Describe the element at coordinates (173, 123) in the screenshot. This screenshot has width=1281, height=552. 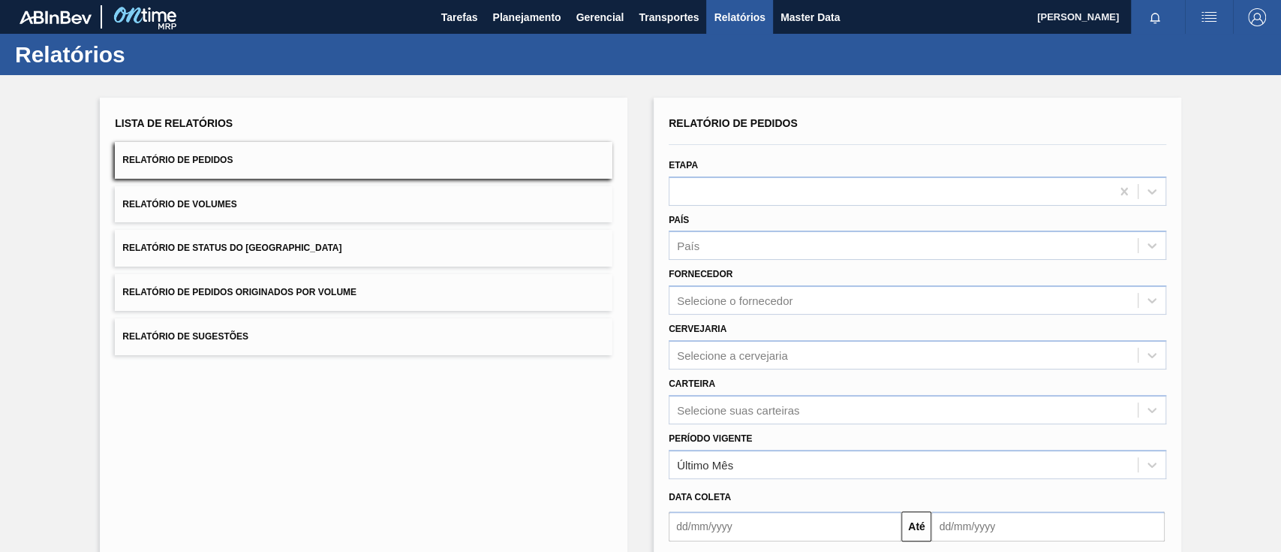
I see `span: Lista de Relatórios` at that location.